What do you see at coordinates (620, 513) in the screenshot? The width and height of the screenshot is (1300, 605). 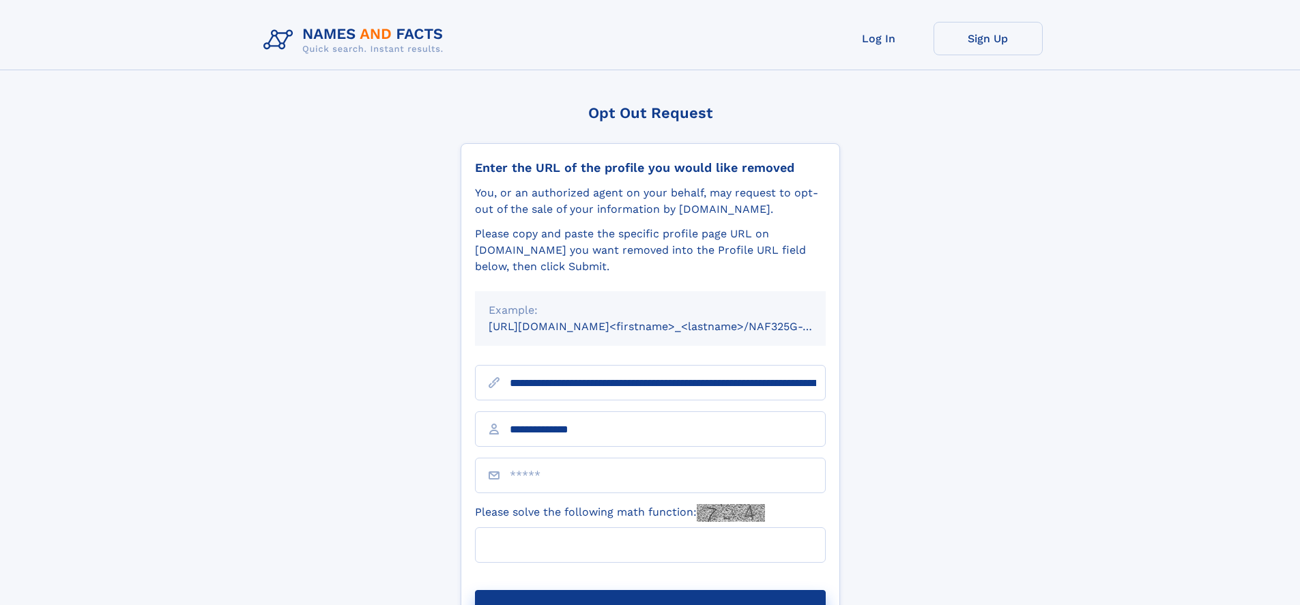 I see `label: Please solve the following math function:` at bounding box center [620, 513].